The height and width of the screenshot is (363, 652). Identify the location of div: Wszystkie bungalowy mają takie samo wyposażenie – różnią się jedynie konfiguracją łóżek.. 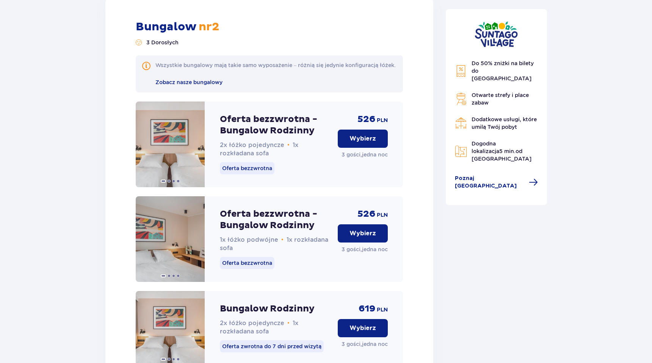
(276, 65).